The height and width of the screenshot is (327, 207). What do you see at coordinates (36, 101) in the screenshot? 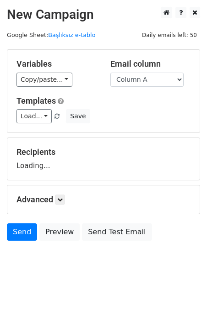
I see `a: Templates` at bounding box center [36, 101].